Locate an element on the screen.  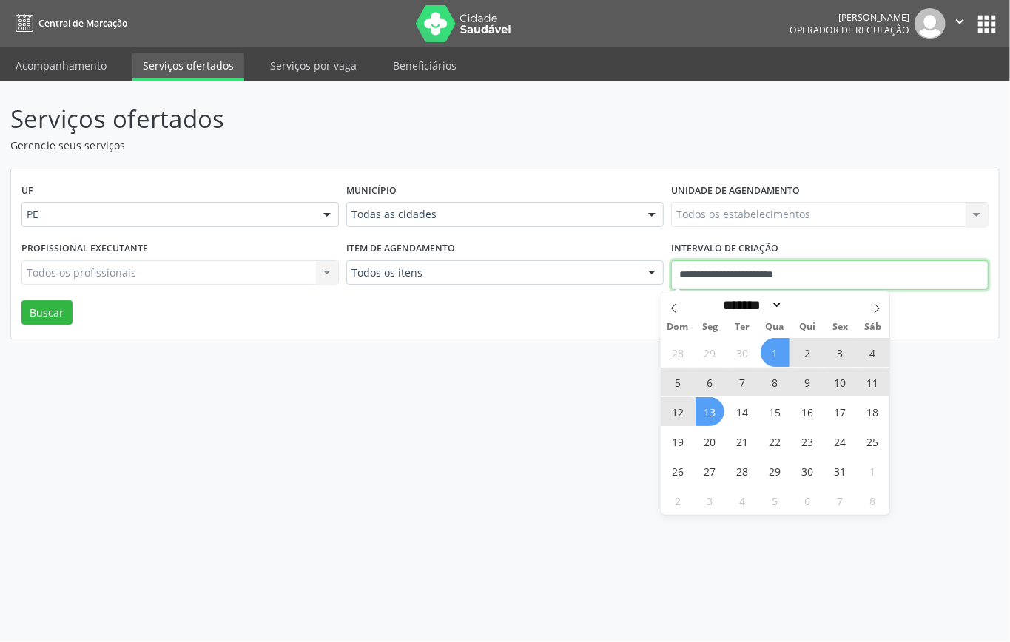
span: Outubro 31, 2025 is located at coordinates (840, 470).